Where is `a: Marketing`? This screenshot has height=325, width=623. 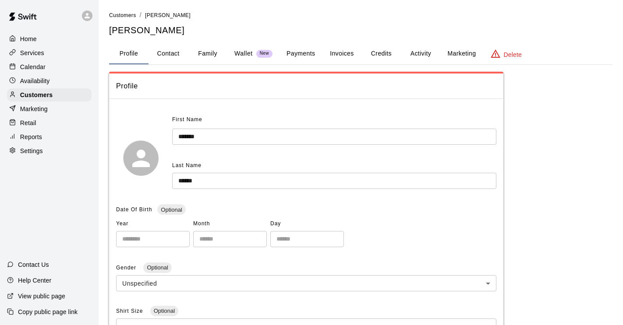
a: Marketing is located at coordinates (49, 109).